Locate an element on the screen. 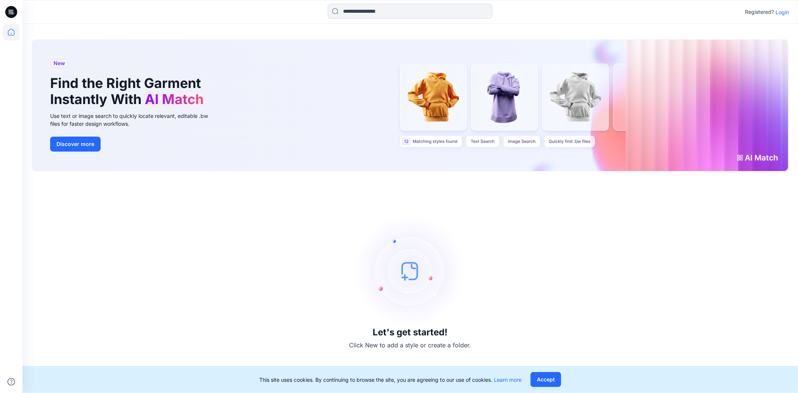 This screenshot has height=393, width=798. h3: Let's get started! is located at coordinates (411, 332).